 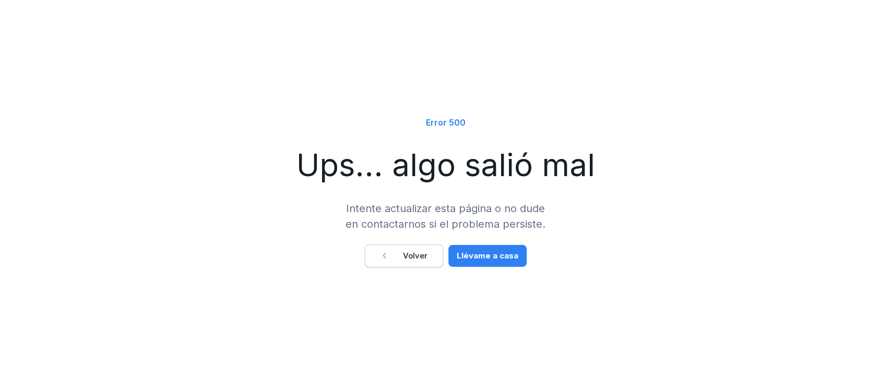 I want to click on font: Error 500, so click(x=446, y=123).